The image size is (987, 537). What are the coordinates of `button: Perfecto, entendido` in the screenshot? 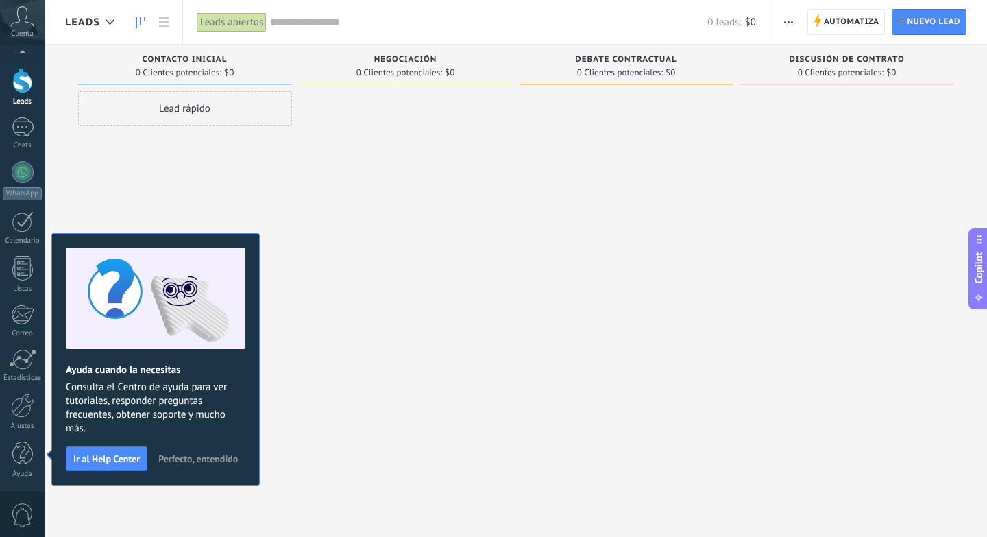 It's located at (198, 459).